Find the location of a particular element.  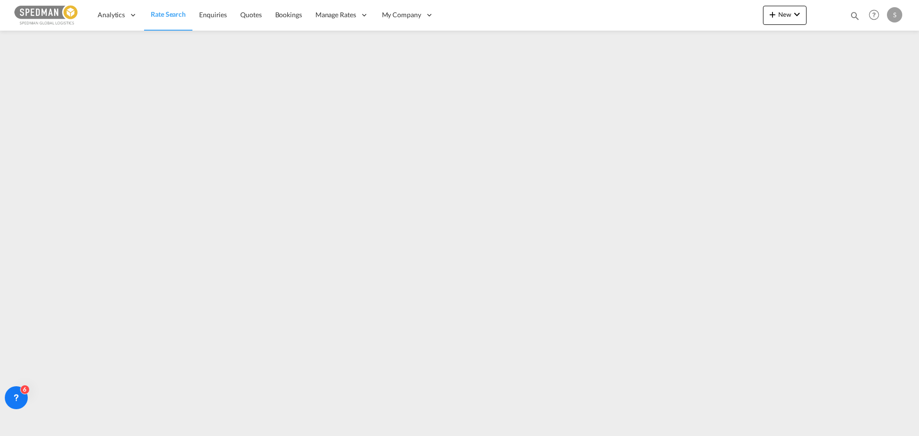

div: Help is located at coordinates (876, 15).